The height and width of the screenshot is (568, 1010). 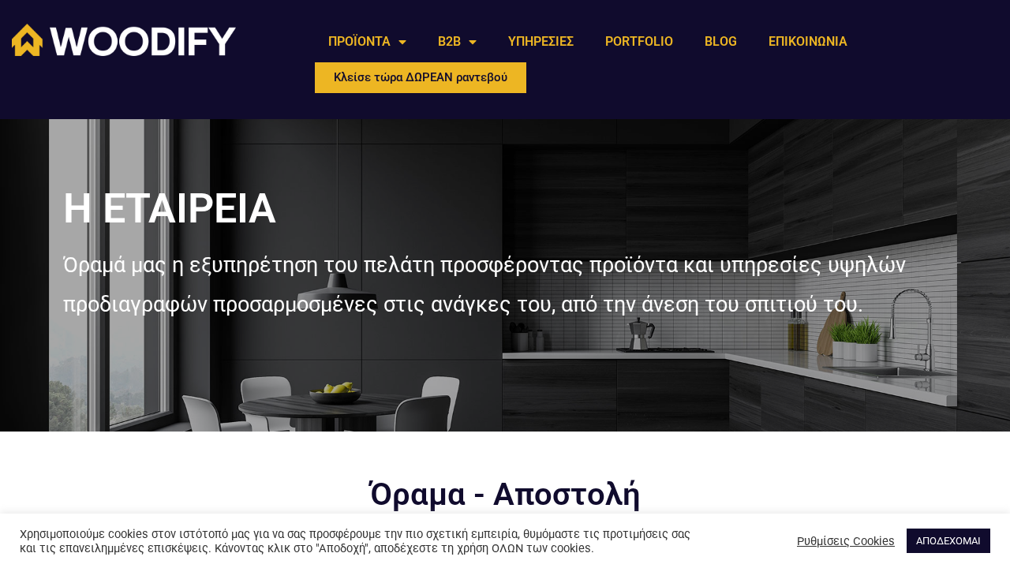 I want to click on a: Ρυθμίσεις Cookies, so click(x=846, y=541).